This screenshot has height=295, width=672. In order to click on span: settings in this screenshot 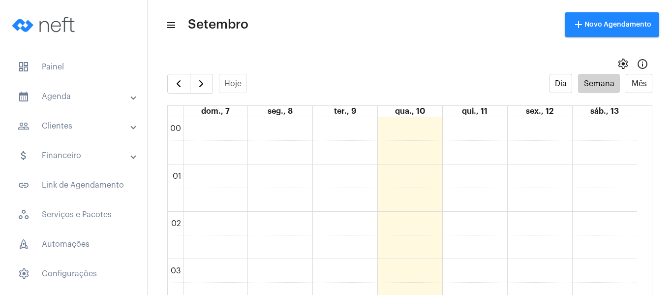, I will do `click(623, 64)`.